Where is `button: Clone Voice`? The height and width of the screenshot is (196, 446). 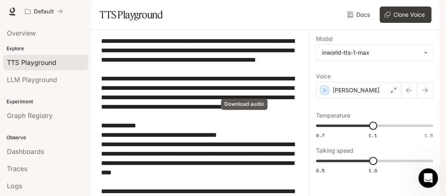 button: Clone Voice is located at coordinates (405, 15).